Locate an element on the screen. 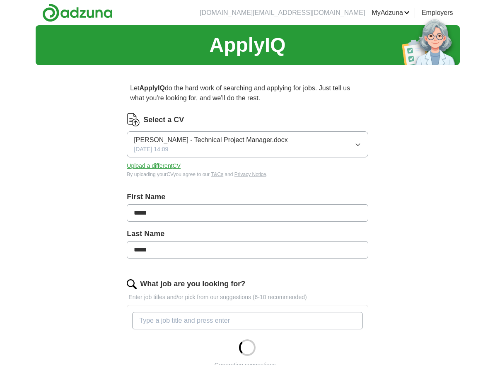 This screenshot has height=365, width=495. p: Let do the hard work of searching and applying for jobs. Just tell us what you're looking for, an... is located at coordinates (247, 93).